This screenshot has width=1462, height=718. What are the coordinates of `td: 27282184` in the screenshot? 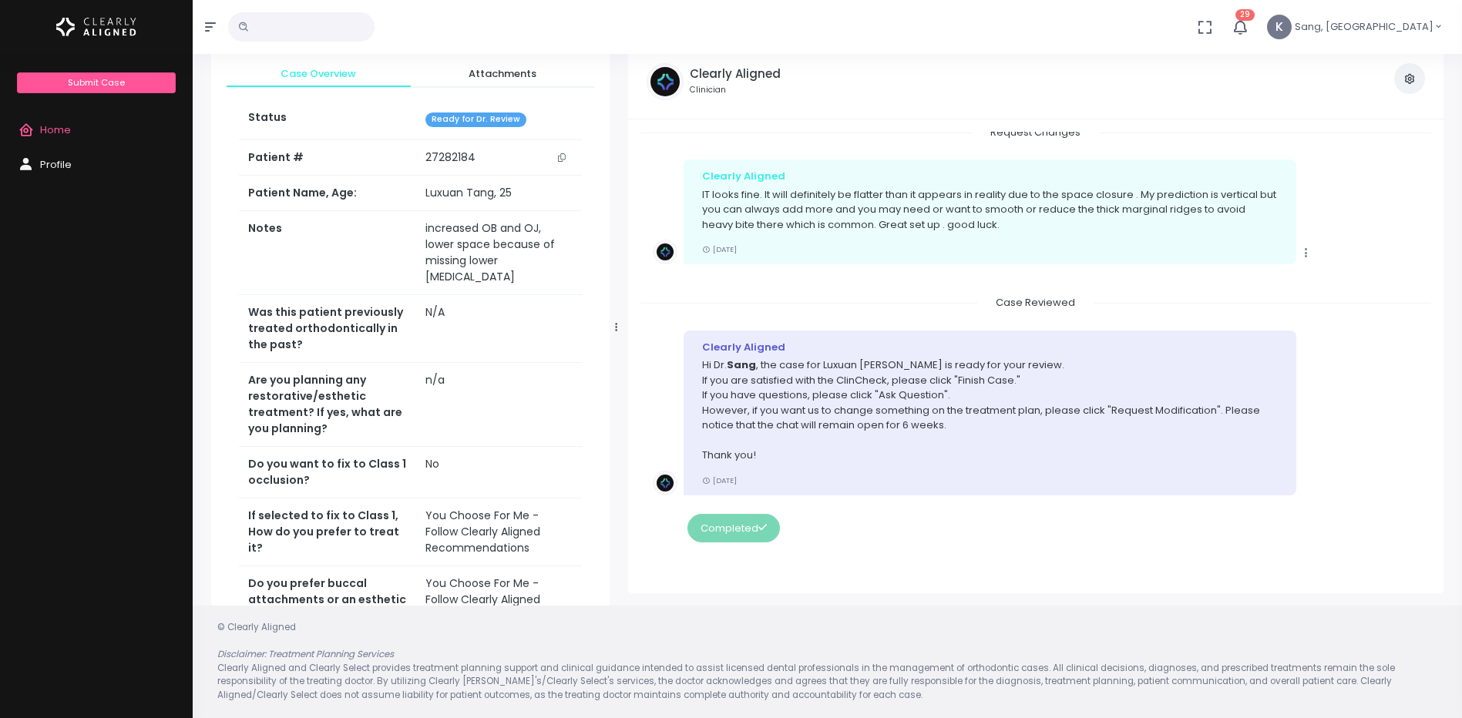 It's located at (499, 158).